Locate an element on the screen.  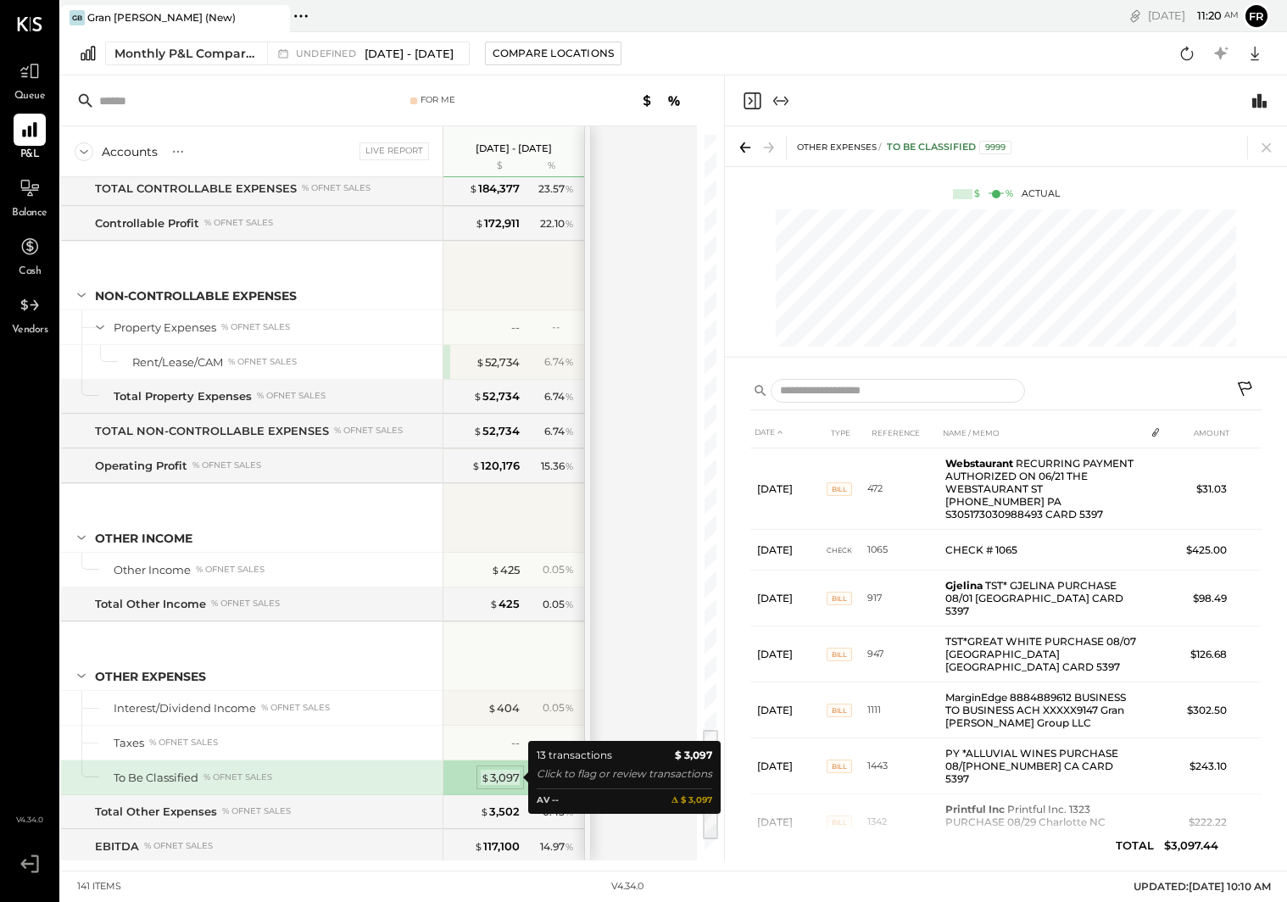
div: 6.74 is located at coordinates (559, 362).